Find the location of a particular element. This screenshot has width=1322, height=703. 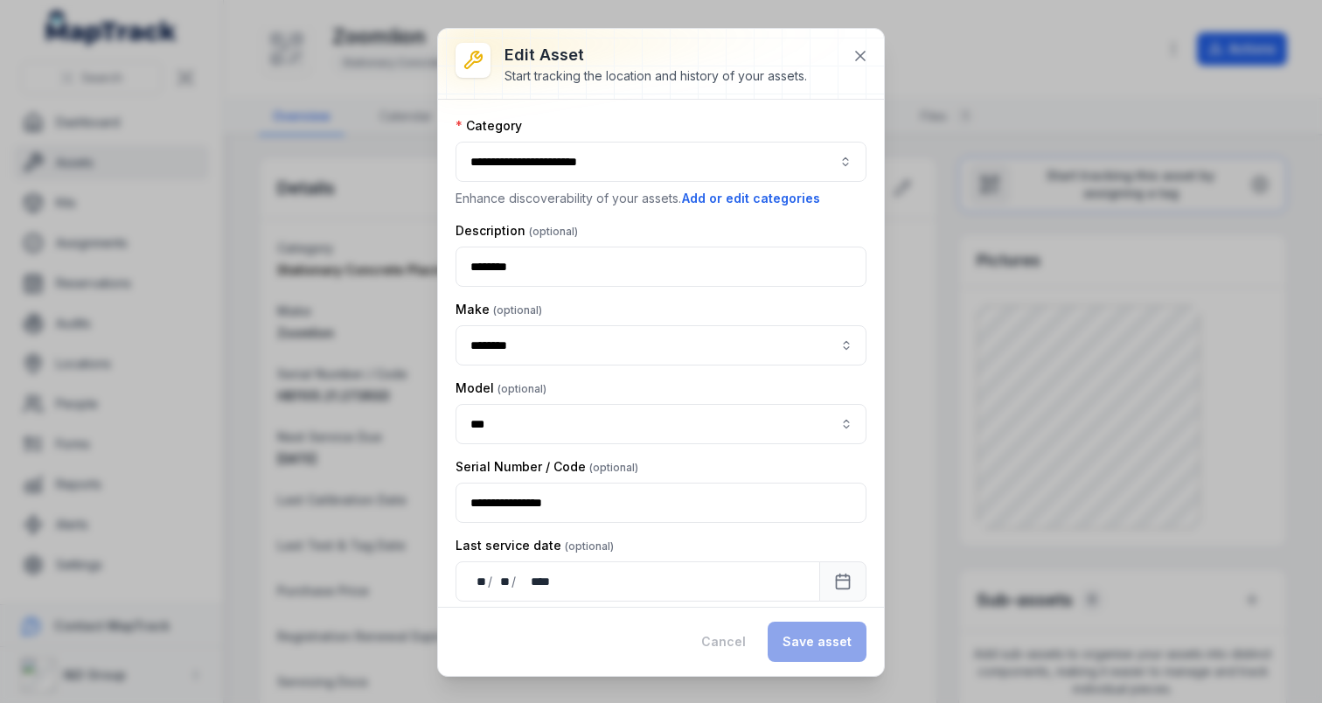

label: Description is located at coordinates (517, 231).